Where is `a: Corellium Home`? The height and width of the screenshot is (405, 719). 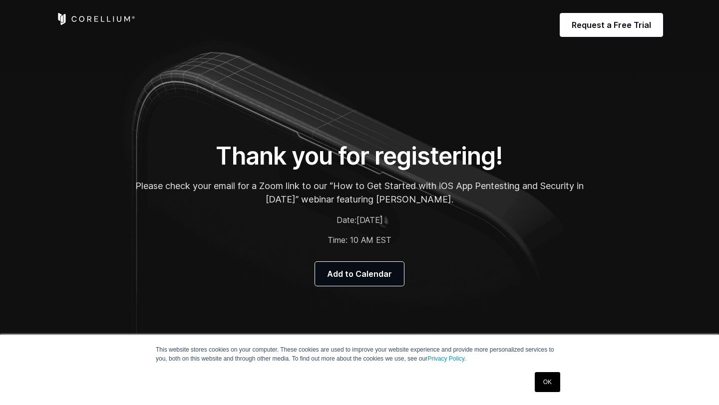 a: Corellium Home is located at coordinates (95, 19).